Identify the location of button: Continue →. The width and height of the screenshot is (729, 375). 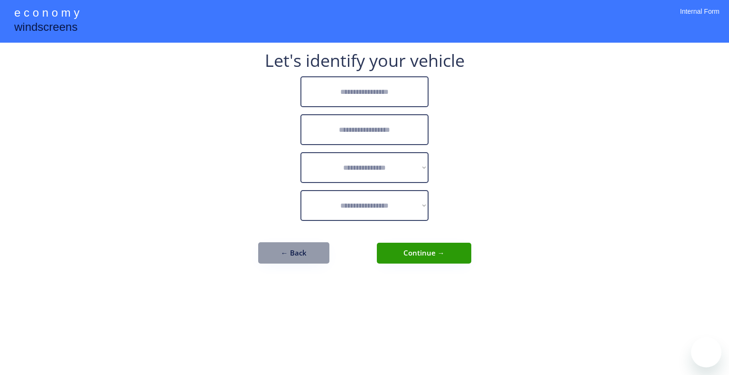
(424, 253).